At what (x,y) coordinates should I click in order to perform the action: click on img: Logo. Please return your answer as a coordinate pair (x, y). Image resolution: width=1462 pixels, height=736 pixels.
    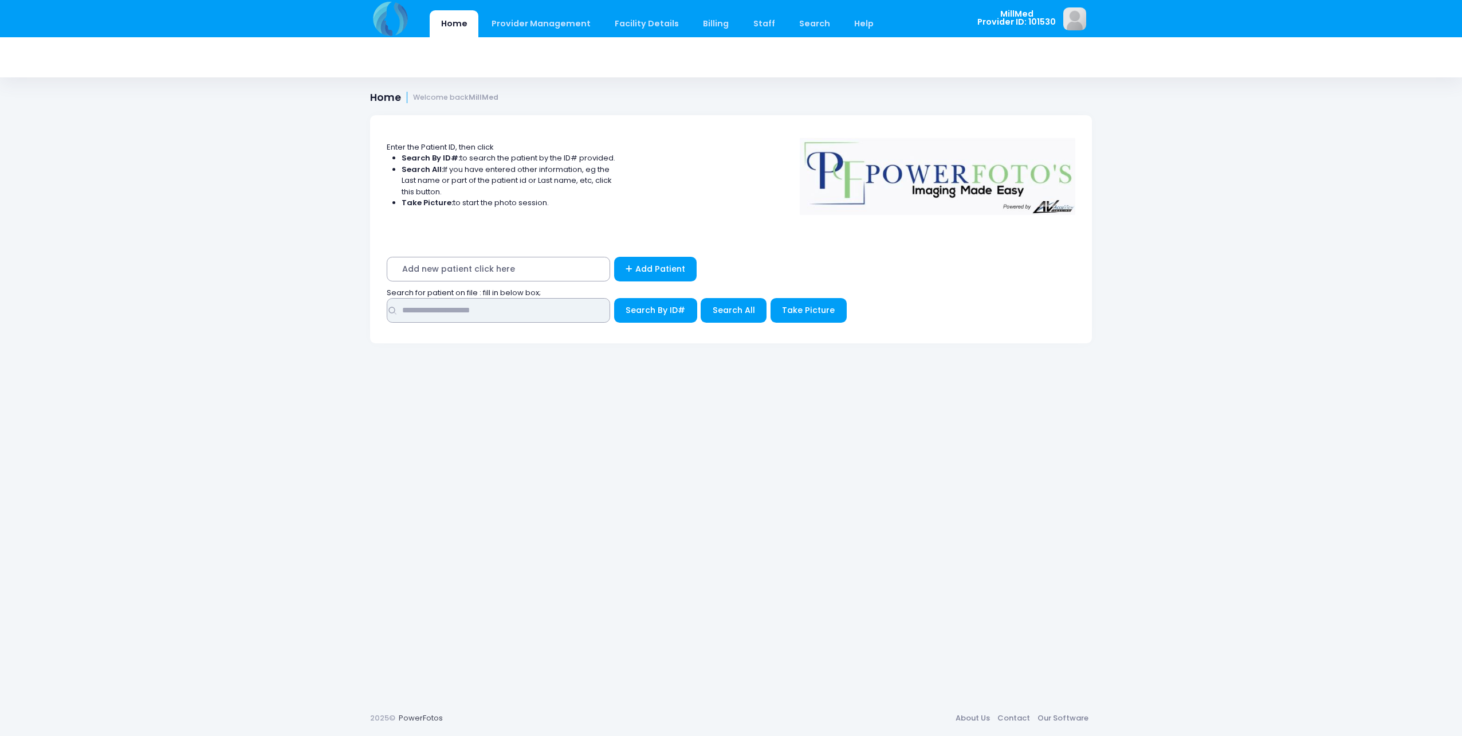
    Looking at the image, I should click on (938, 172).